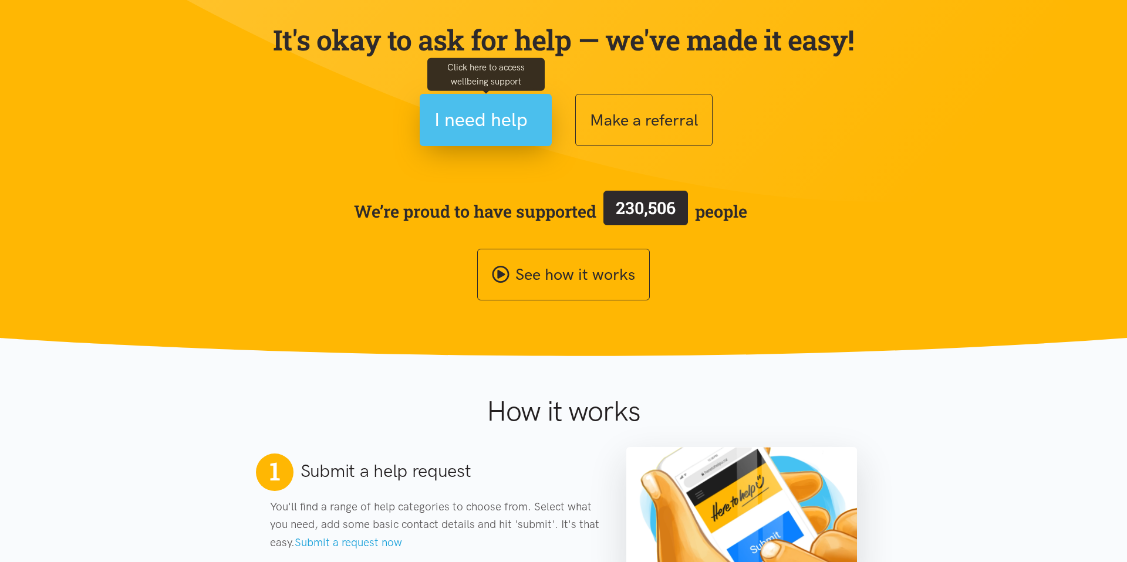 This screenshot has height=562, width=1127. What do you see at coordinates (436, 525) in the screenshot?
I see `p: You'll find a range of help categories to choose from. Select what you need, add some basic conta...` at bounding box center [436, 525].